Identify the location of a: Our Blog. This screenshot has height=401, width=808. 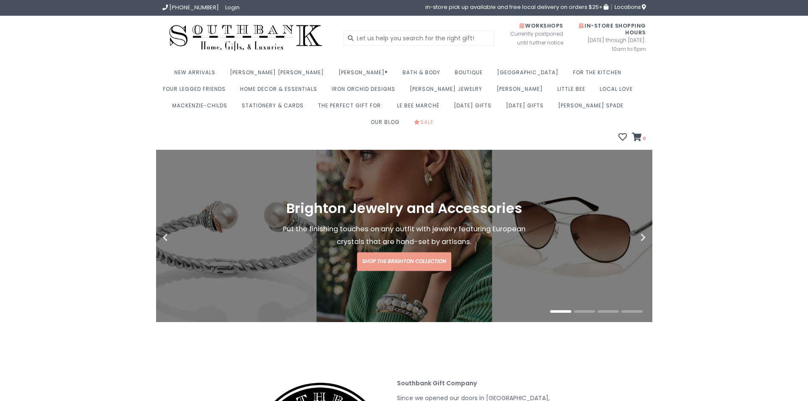
(387, 124).